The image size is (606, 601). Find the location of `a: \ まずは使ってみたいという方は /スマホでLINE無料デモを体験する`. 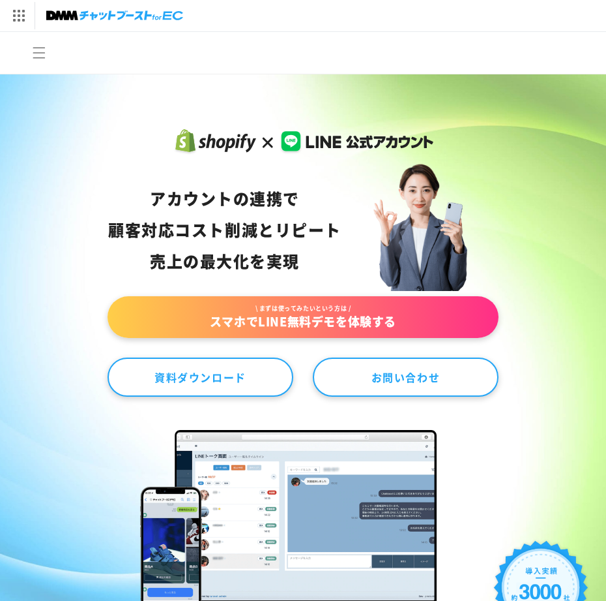

a: \ まずは使ってみたいという方は /スマホでLINE無料デモを体験する is located at coordinates (303, 317).